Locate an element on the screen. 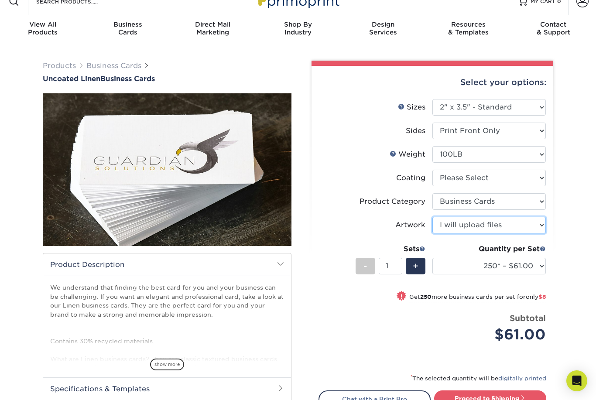 This screenshot has width=596, height=400. strong: Subtotal is located at coordinates (528, 318).